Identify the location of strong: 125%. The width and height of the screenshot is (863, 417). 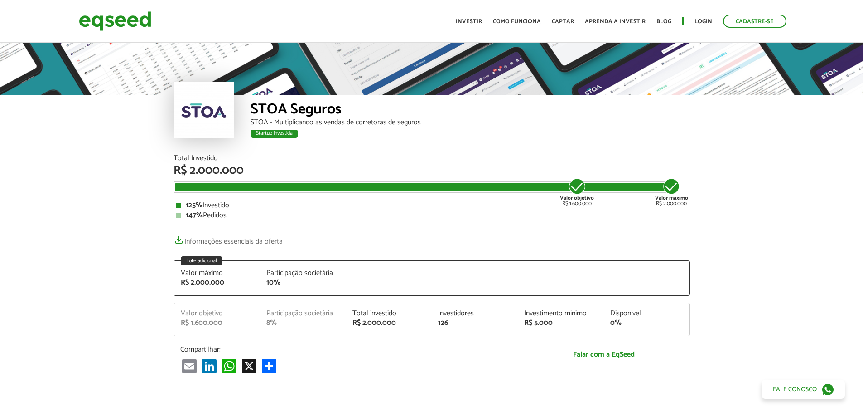
(194, 205).